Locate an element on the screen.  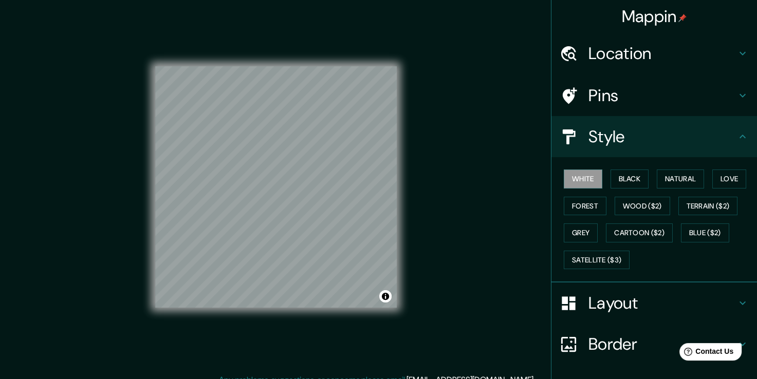
span: Contact Us is located at coordinates (49, 12).